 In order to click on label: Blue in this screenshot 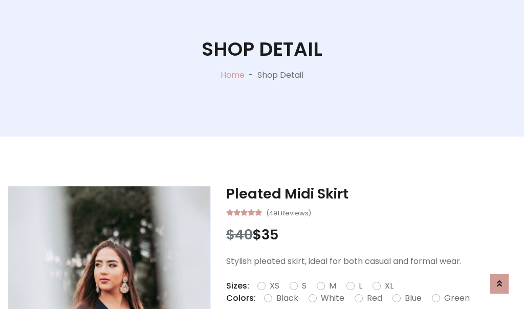, I will do `click(413, 298)`.